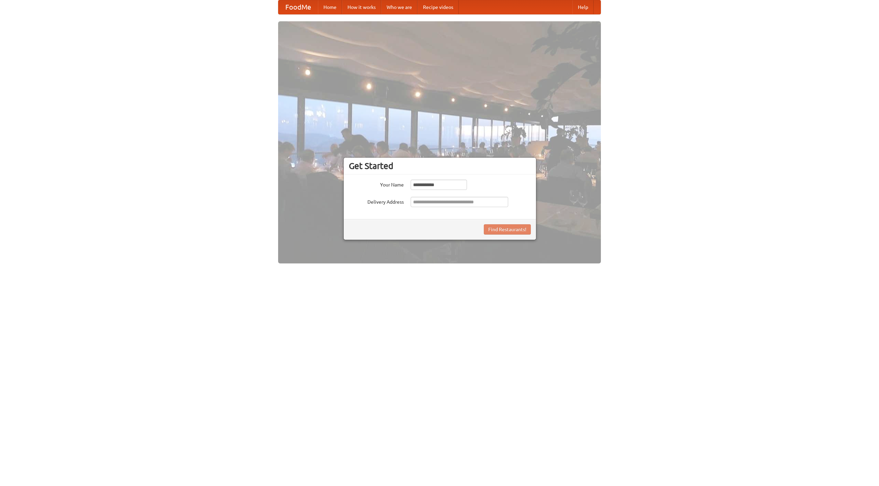 This screenshot has width=879, height=486. What do you see at coordinates (377, 184) in the screenshot?
I see `label: Your Name` at bounding box center [377, 184].